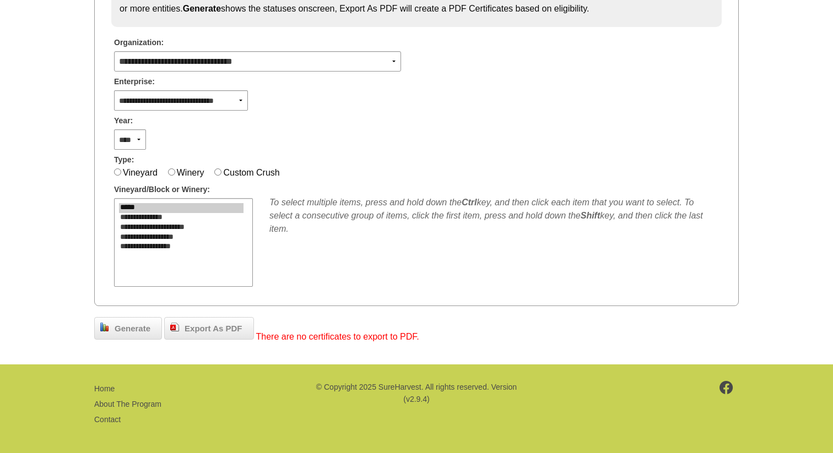 The image size is (833, 453). I want to click on label: Custom Crush, so click(251, 172).